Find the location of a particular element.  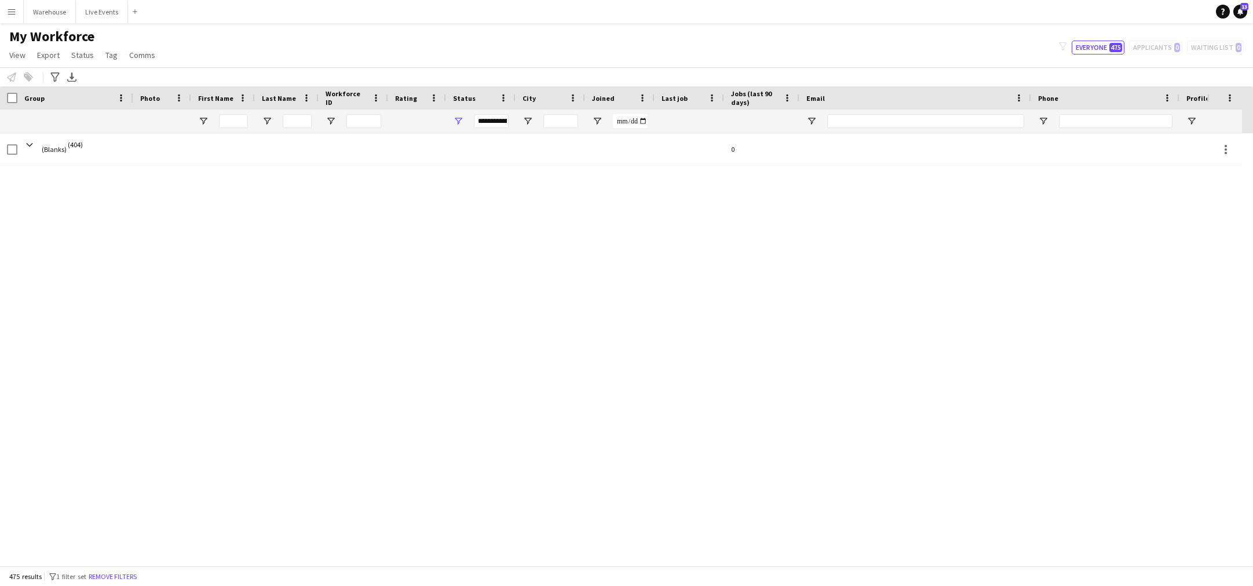

input: Workforce ID Filter Input is located at coordinates (364, 121).